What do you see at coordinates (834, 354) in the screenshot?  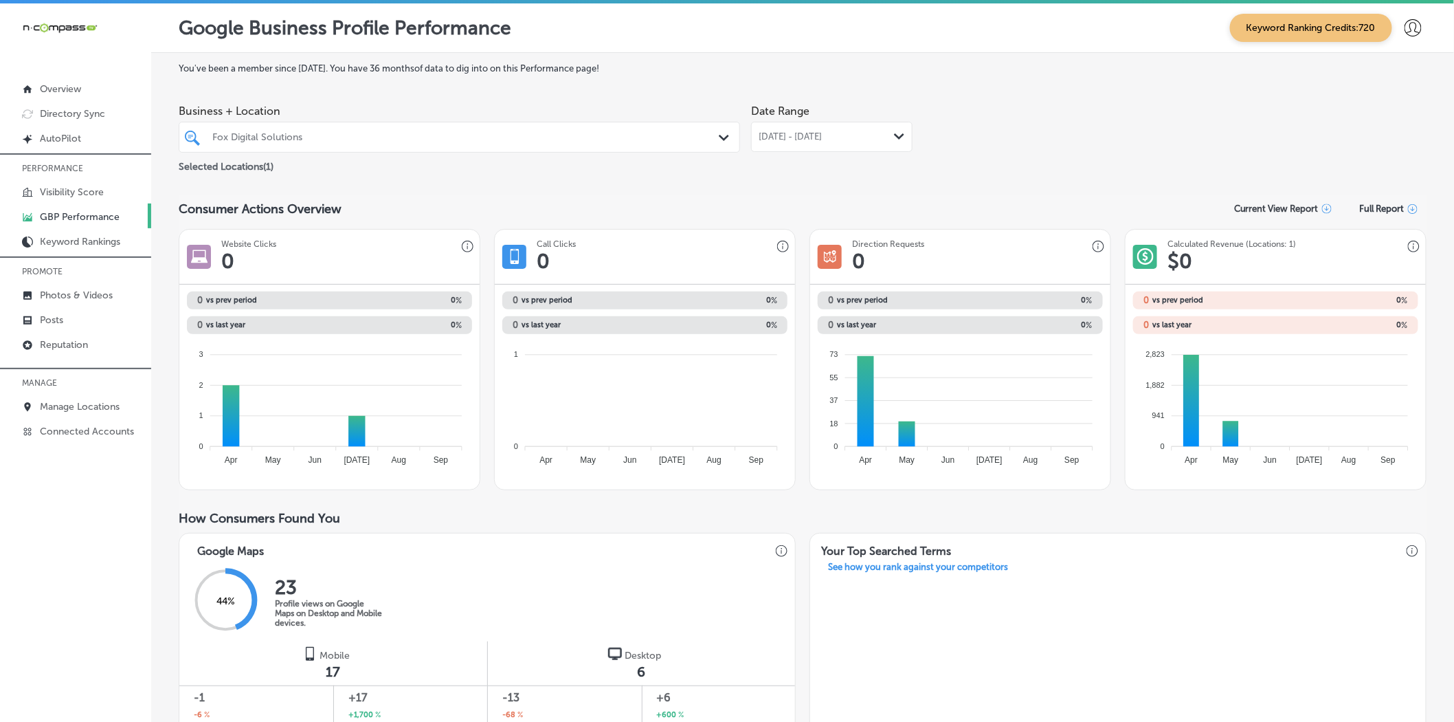 I see `tspan: 73` at bounding box center [834, 354].